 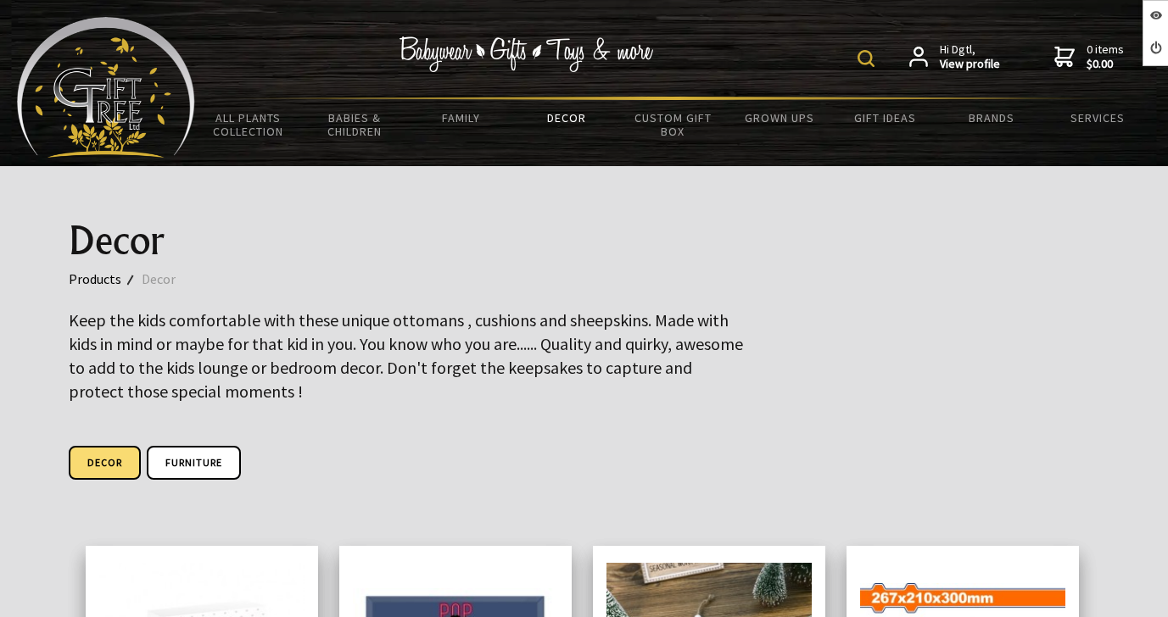 I want to click on a: Brands, so click(x=991, y=118).